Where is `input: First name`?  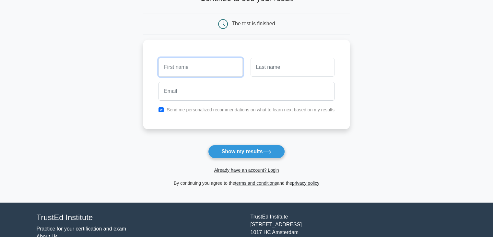
input: First name is located at coordinates (200, 67).